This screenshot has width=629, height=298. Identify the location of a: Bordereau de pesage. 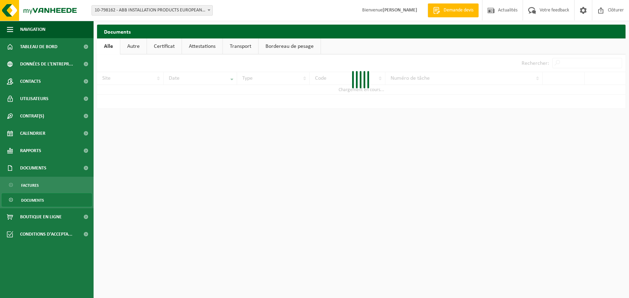
(290, 46).